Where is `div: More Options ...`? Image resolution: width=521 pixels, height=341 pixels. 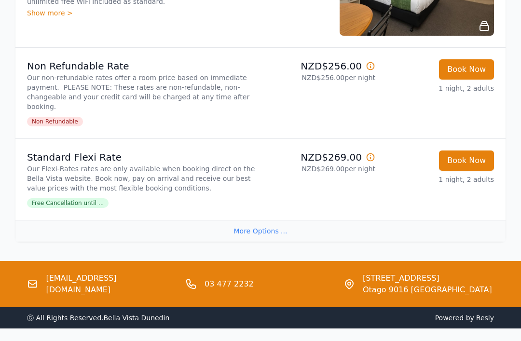
div: More Options ... is located at coordinates (260, 230).